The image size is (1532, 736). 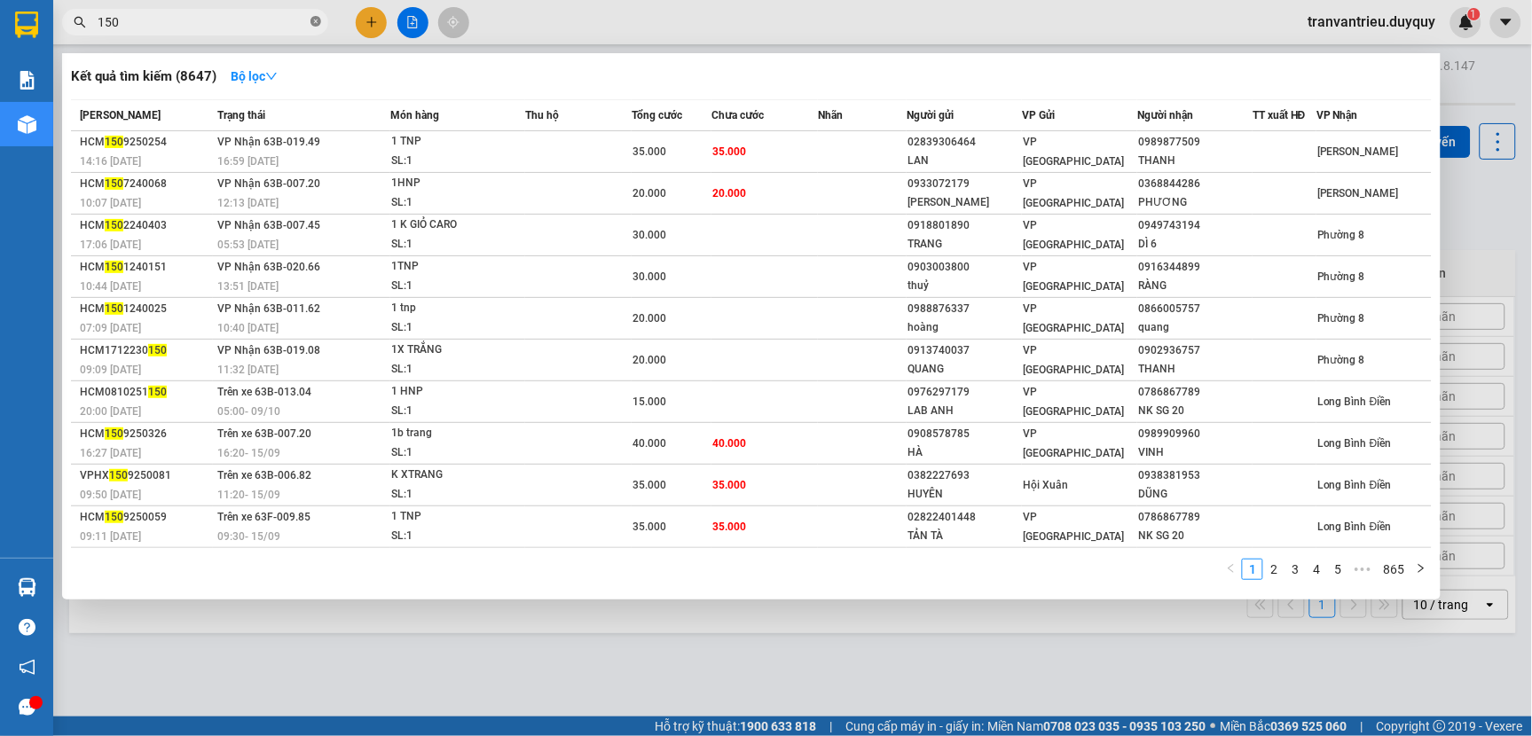 I want to click on li: Previous Page, so click(x=1231, y=570).